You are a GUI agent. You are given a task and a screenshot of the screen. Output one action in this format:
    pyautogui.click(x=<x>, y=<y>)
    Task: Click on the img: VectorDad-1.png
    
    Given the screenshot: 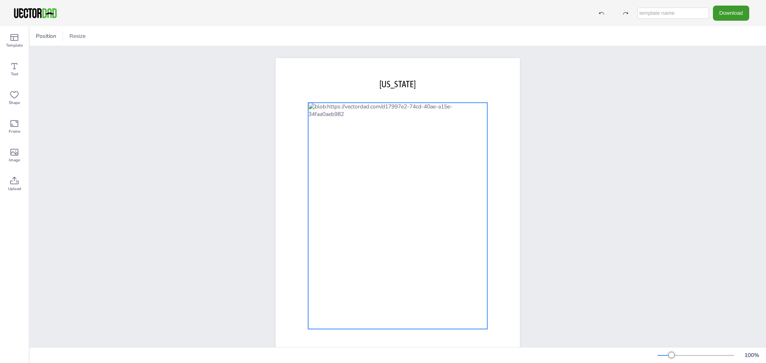 What is the action you would take?
    pyautogui.click(x=35, y=13)
    